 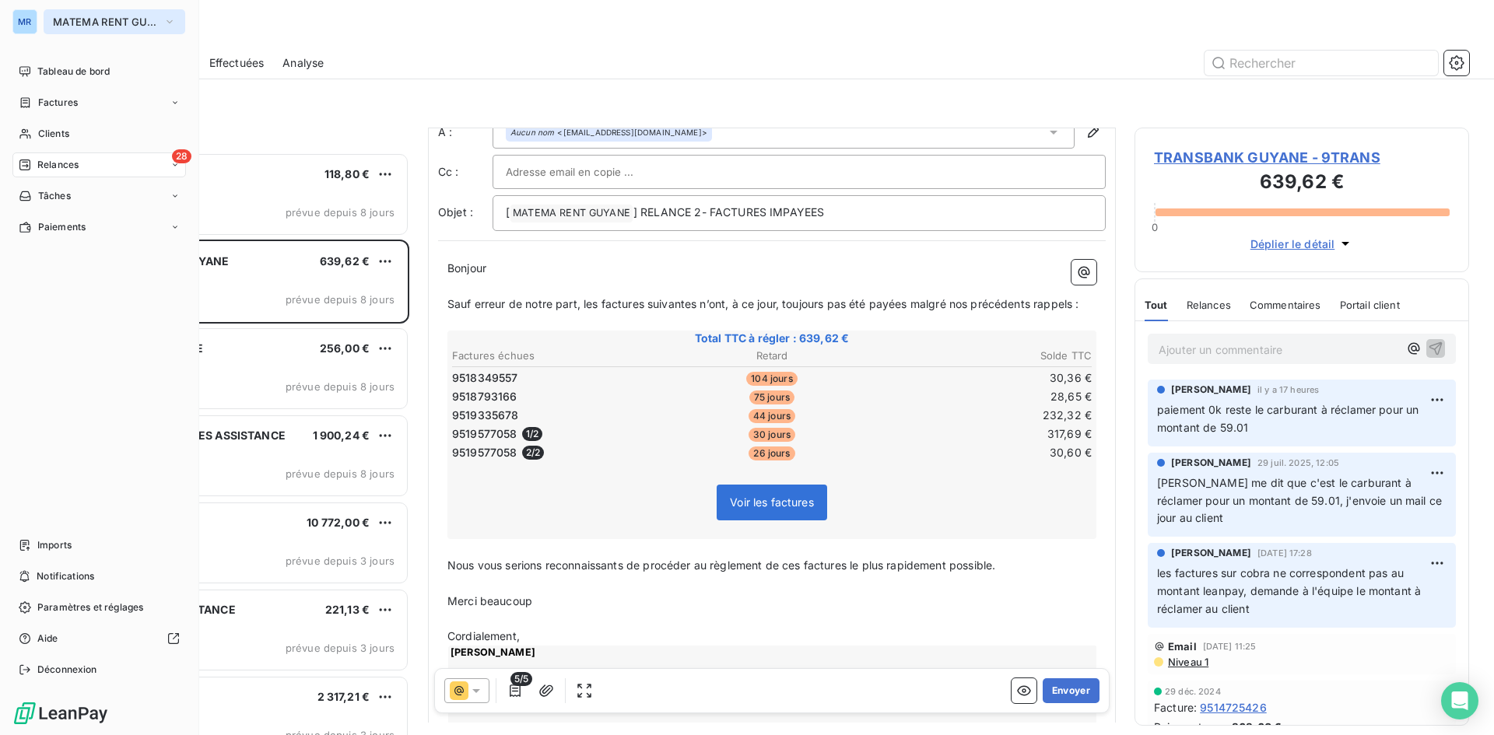 What do you see at coordinates (485, 397) in the screenshot?
I see `span: 9518793166` at bounding box center [485, 397].